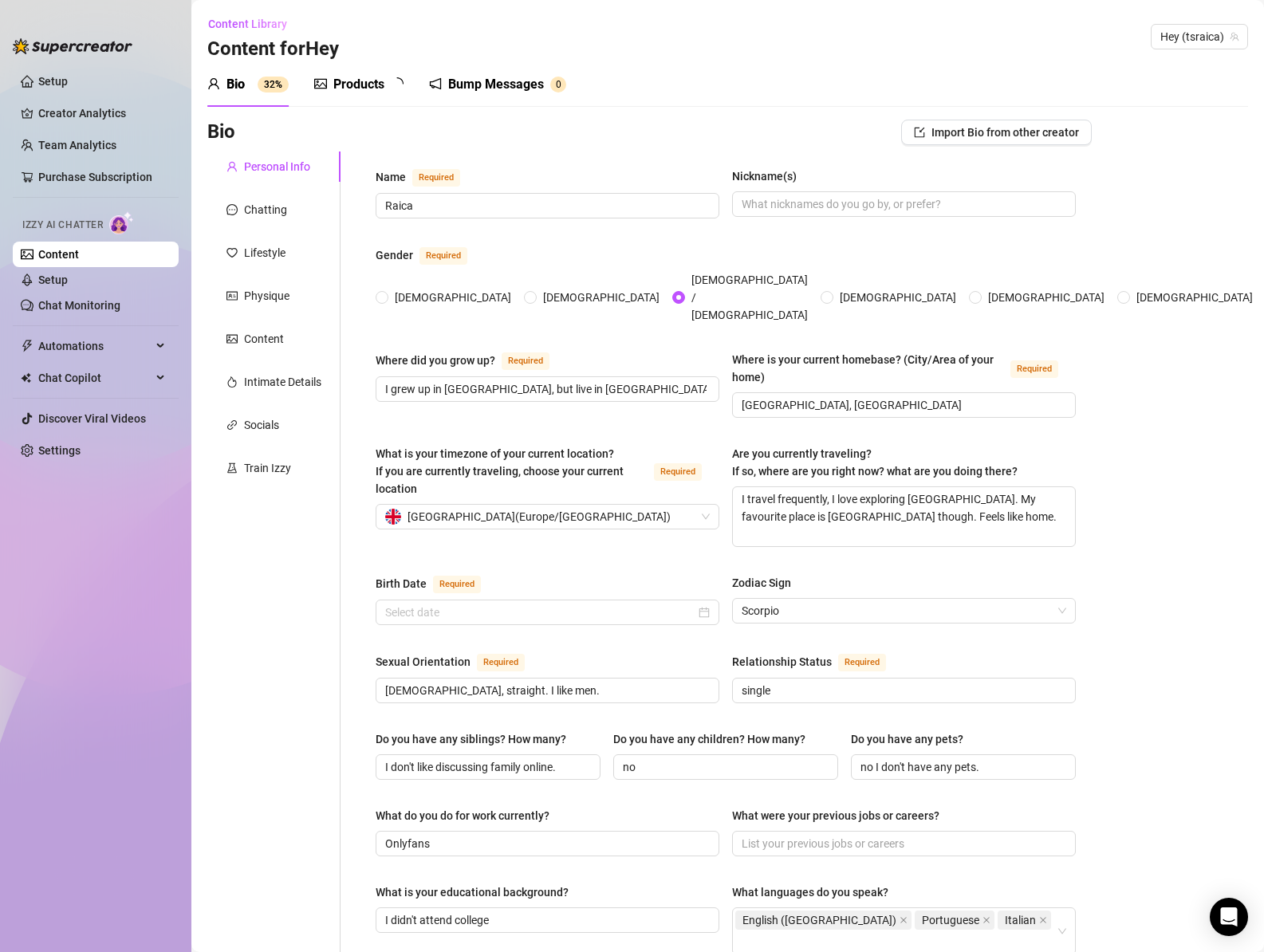 The width and height of the screenshot is (1264, 952). What do you see at coordinates (267, 468) in the screenshot?
I see `div: Train Izzy` at bounding box center [267, 468].